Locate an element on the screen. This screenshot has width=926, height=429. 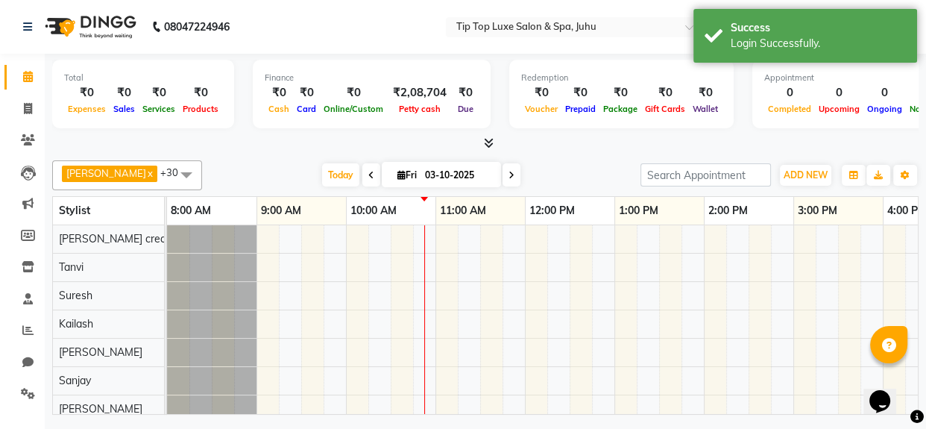
a: 10:00 AM is located at coordinates (374, 210).